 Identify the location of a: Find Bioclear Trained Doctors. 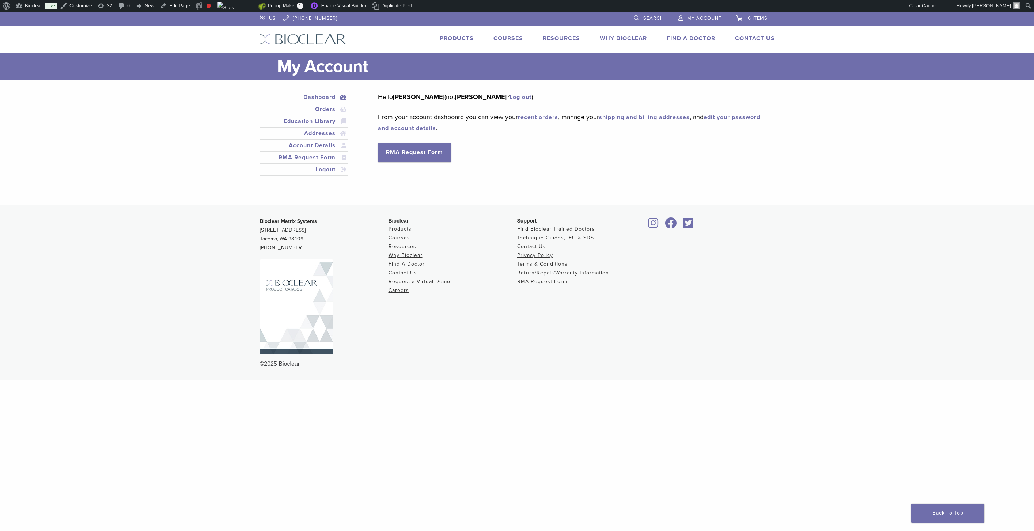
(556, 229).